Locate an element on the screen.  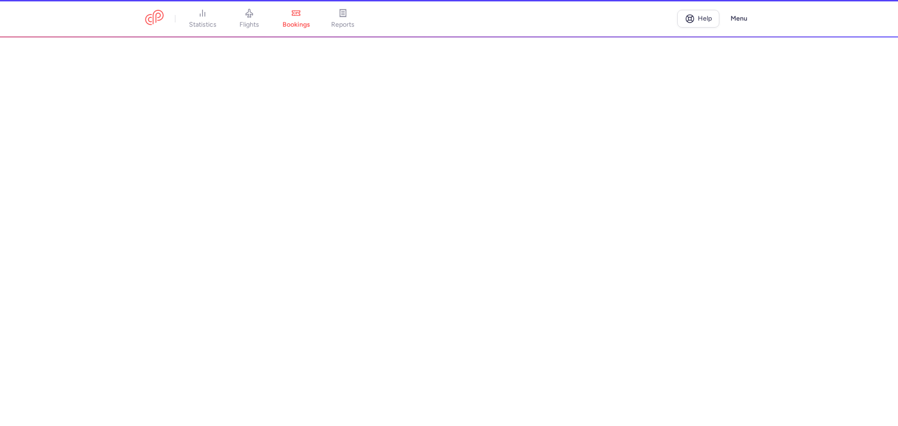
a: CitizenPlane red outlined logo is located at coordinates (154, 18).